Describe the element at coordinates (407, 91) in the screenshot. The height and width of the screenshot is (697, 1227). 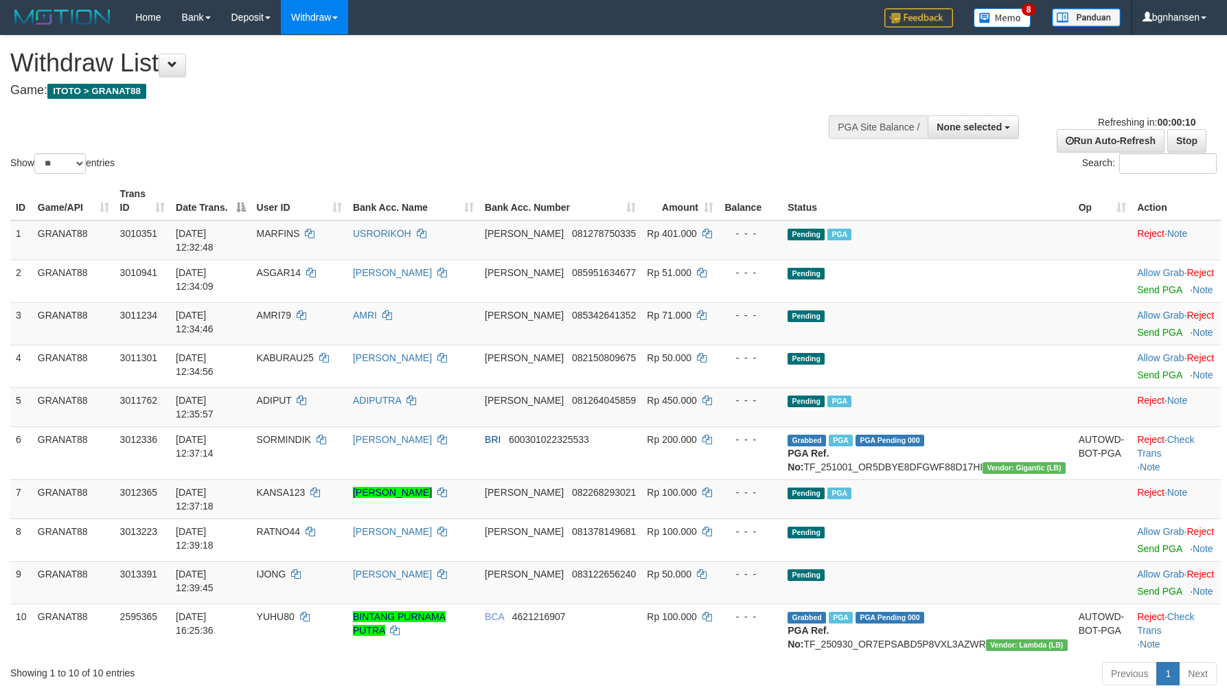
I see `h4: Game:` at that location.